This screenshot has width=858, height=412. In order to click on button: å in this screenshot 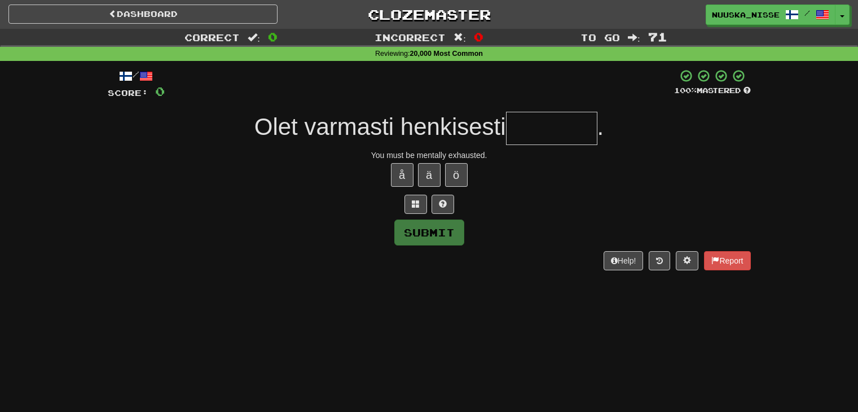, I will do `click(402, 175)`.